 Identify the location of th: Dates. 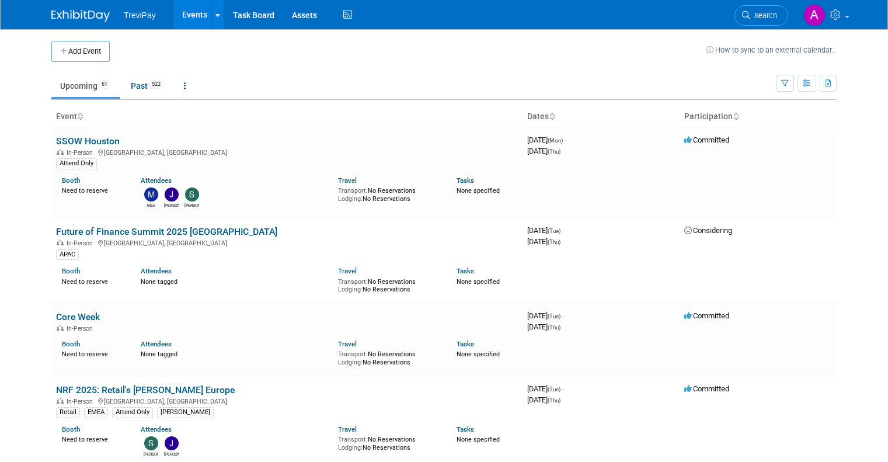
(601, 117).